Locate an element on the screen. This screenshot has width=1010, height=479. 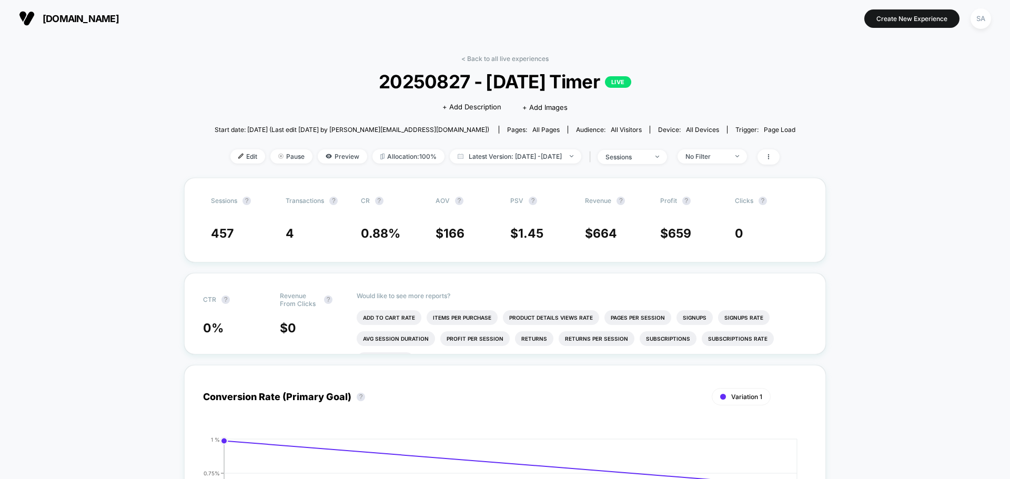
li: Profit Per Session is located at coordinates (475, 339).